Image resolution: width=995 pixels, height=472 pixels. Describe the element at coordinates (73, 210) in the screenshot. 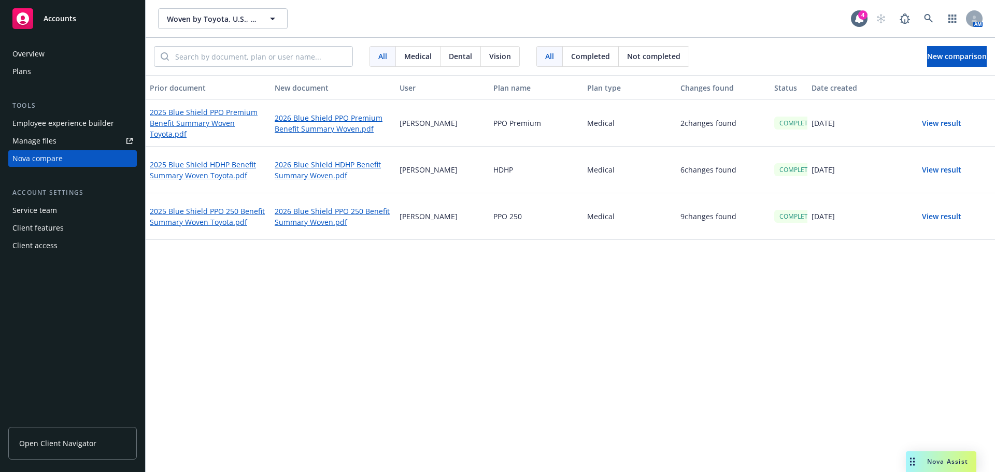

I see `a: Service team` at that location.